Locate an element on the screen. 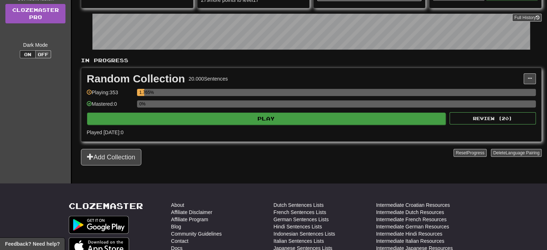  p: In Progress is located at coordinates (311, 60).